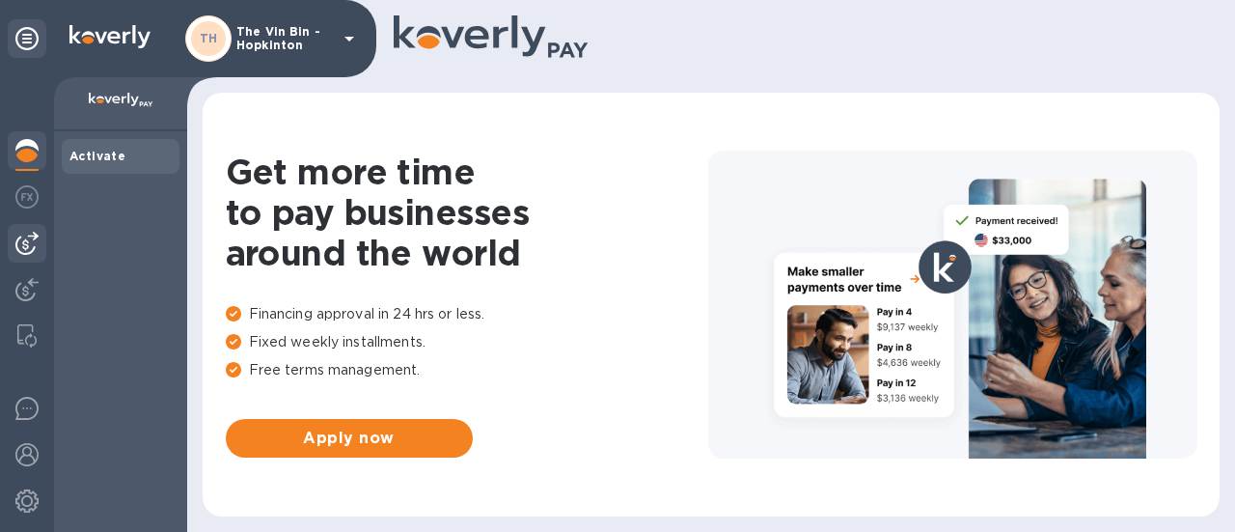 This screenshot has width=1235, height=532. I want to click on img: Logo, so click(110, 37).